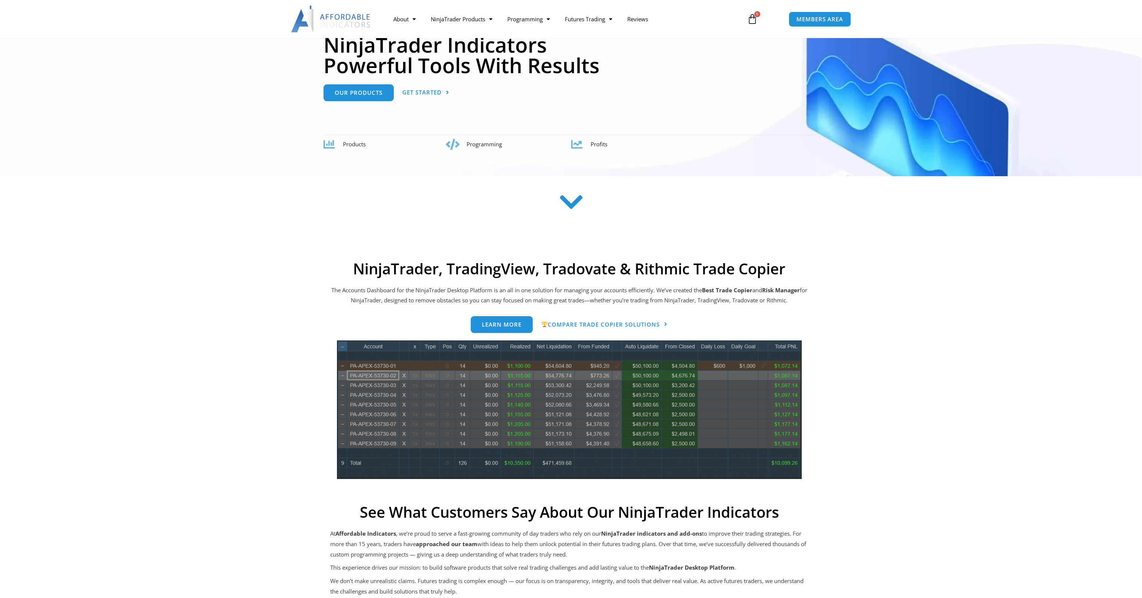  Describe the element at coordinates (569, 410) in the screenshot. I see `img: wideview8 28 2 | Affordable Indicators – NinjaTrader` at that location.